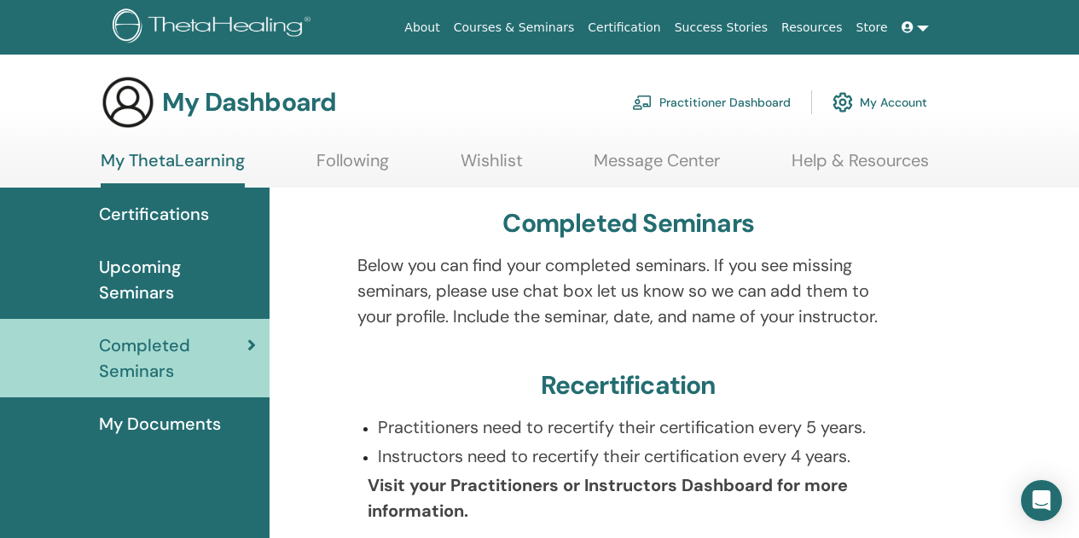 The height and width of the screenshot is (538, 1079). I want to click on p: Practitioners need to recertify their certification every 5 years., so click(639, 428).